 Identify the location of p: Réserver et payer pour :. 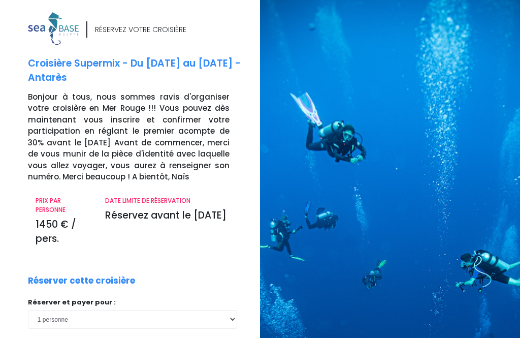
(133, 302).